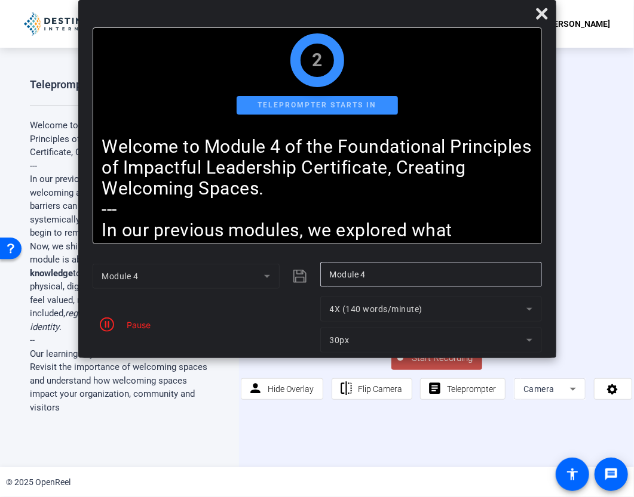  What do you see at coordinates (290, 389) in the screenshot?
I see `span: Hide Overlay` at bounding box center [290, 389].